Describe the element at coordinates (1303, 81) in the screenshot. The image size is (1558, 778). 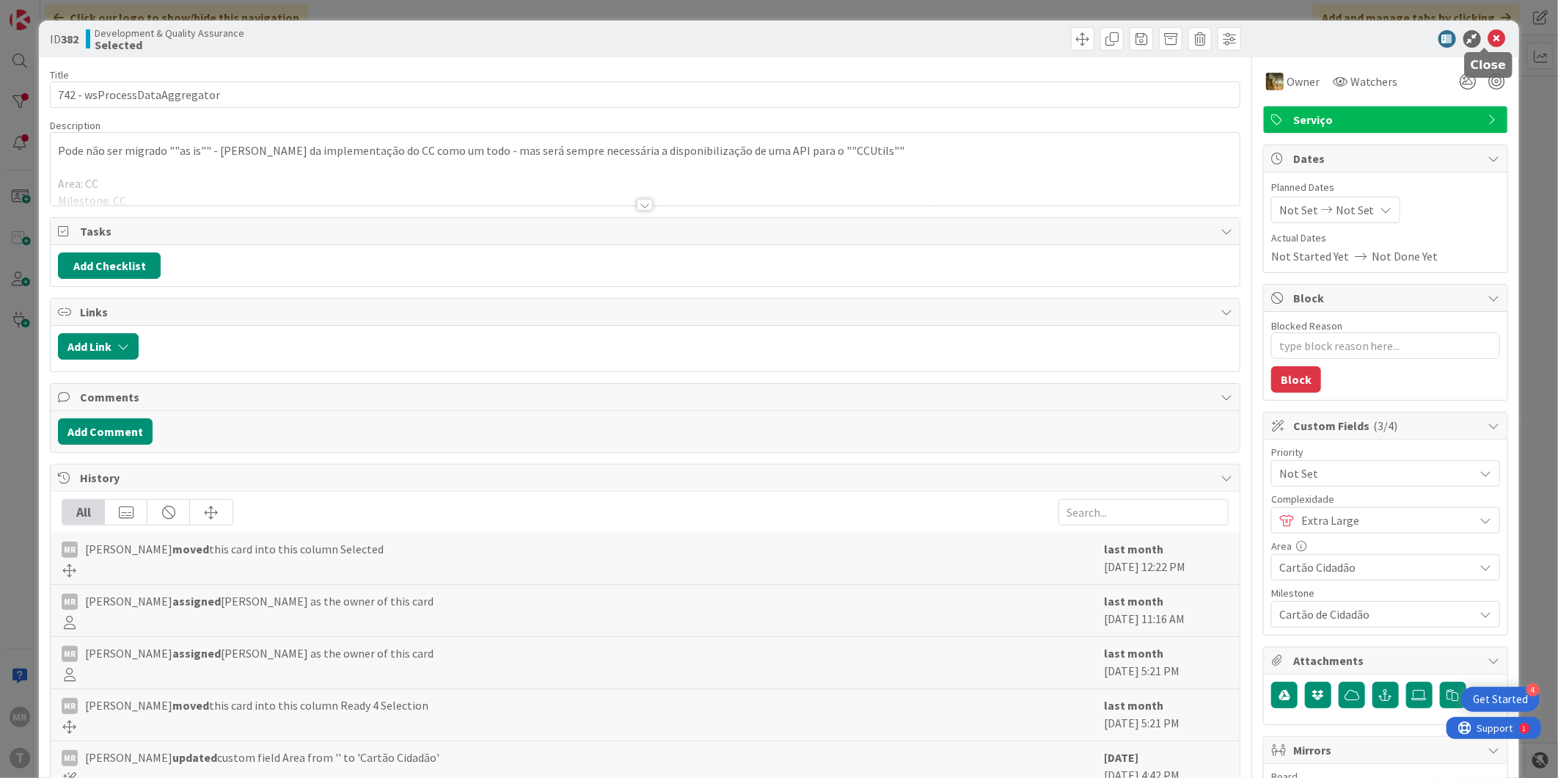
I see `span: Owner` at that location.